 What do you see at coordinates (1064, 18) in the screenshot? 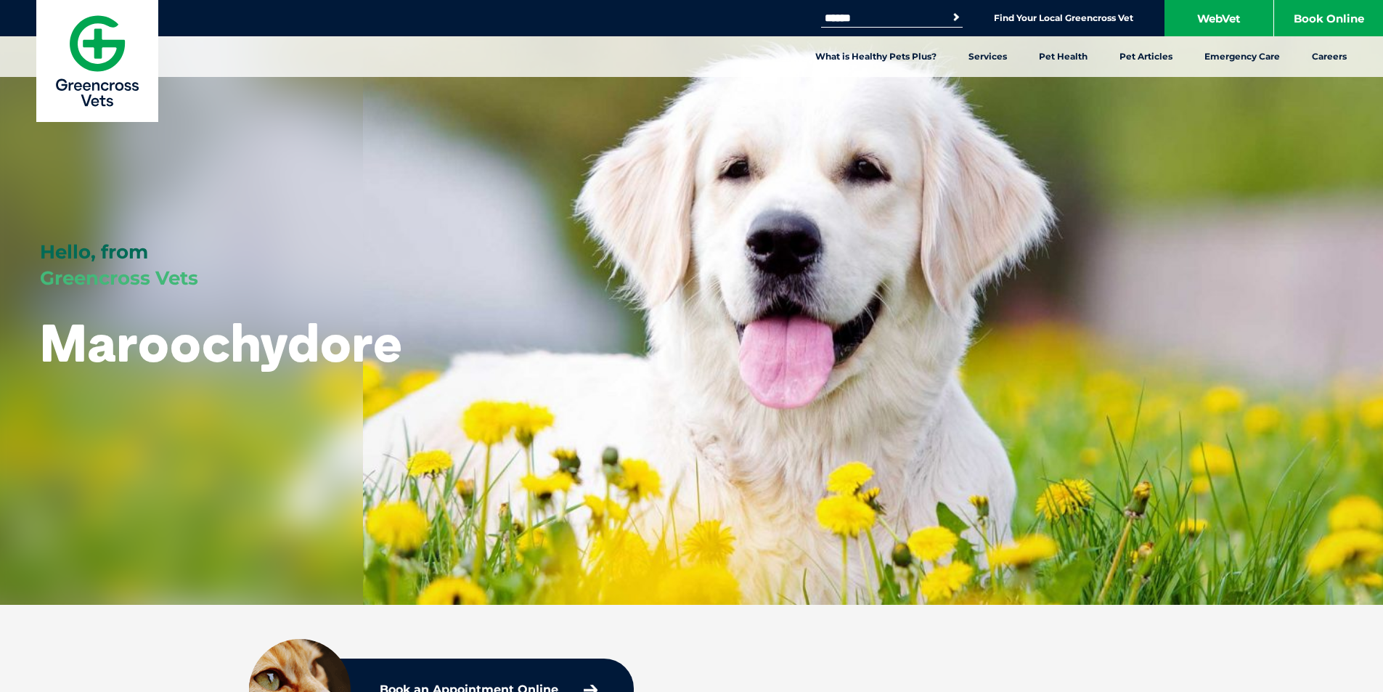
I see `a: Find Your Local Greencross Vet` at bounding box center [1064, 18].